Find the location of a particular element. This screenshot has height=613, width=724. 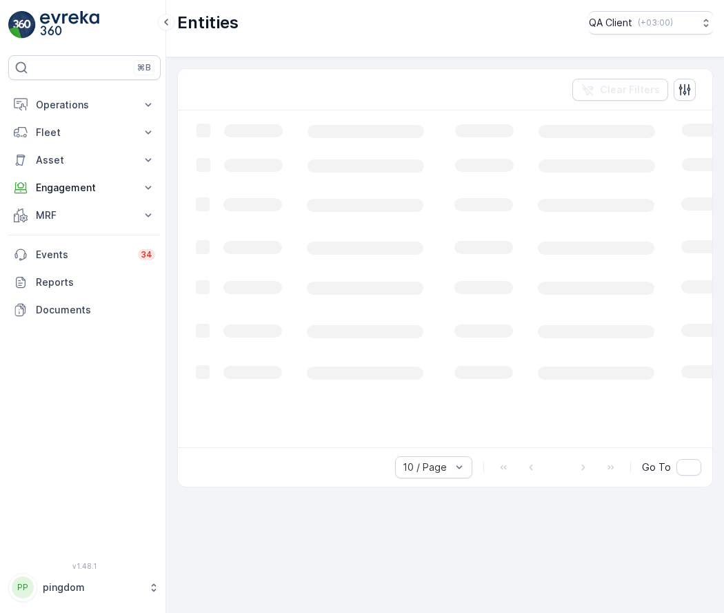

p: Clear Filters is located at coordinates (630, 90).